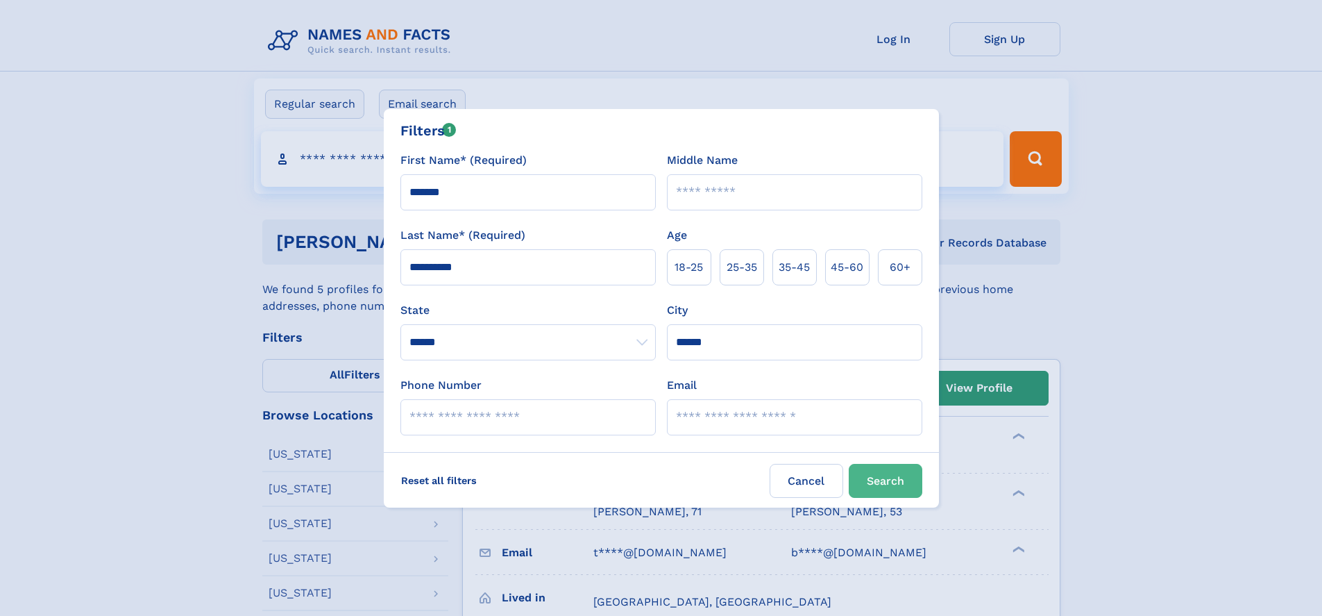 The height and width of the screenshot is (616, 1322). I want to click on span: 25‑35, so click(742, 267).